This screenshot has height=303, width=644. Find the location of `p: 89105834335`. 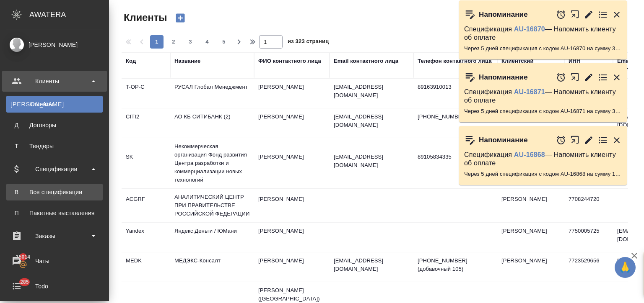

p: 89105834335 is located at coordinates (455, 157).